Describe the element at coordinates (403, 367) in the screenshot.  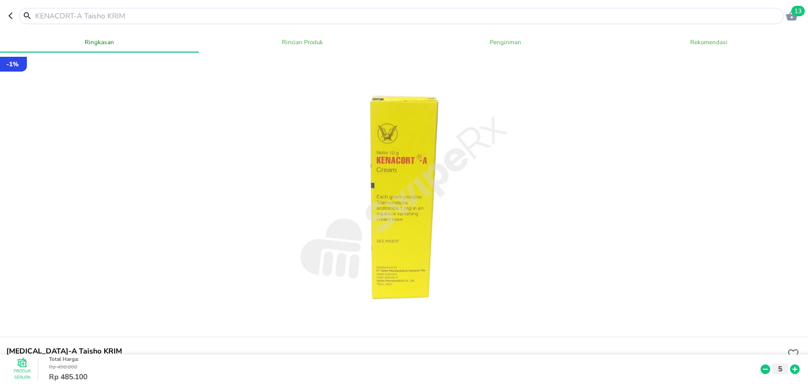
I see `p: Rp 490.000` at that location.